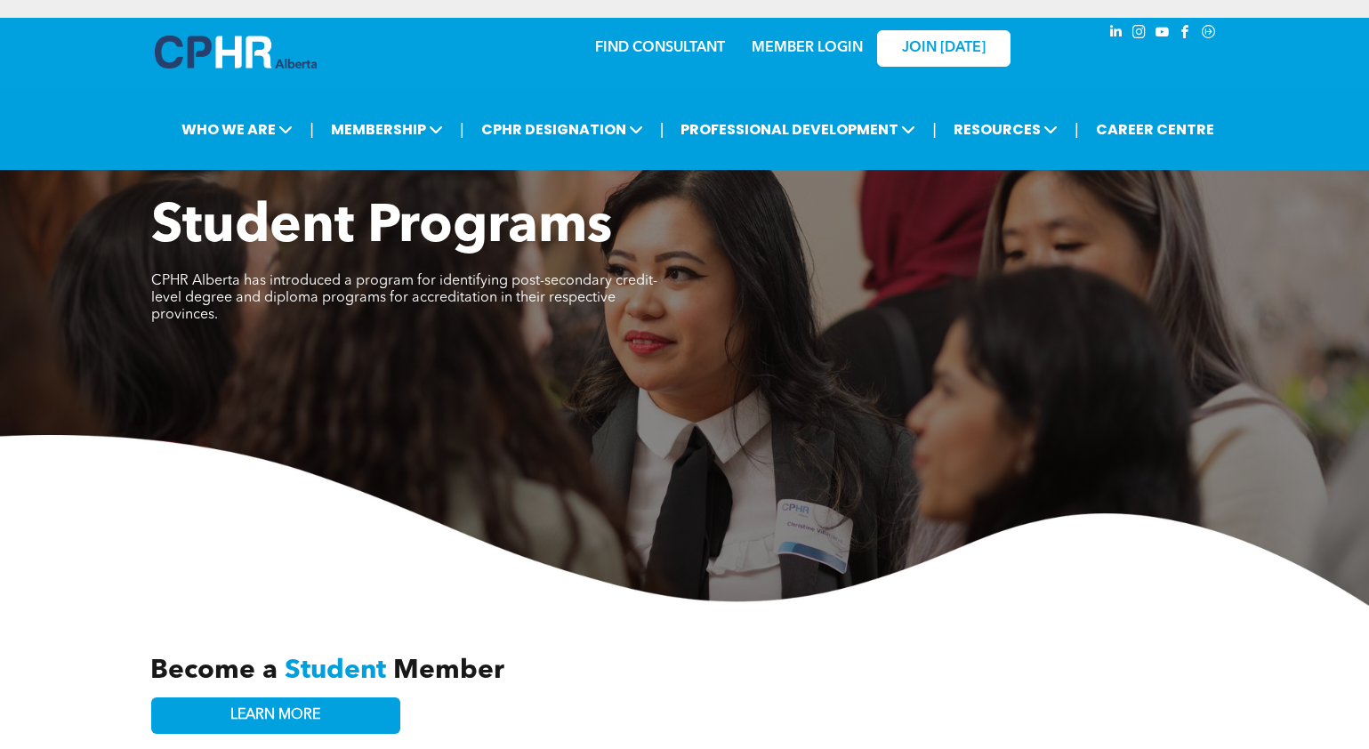 Image resolution: width=1369 pixels, height=749 pixels. I want to click on a: FIND CONSULTANT, so click(660, 48).